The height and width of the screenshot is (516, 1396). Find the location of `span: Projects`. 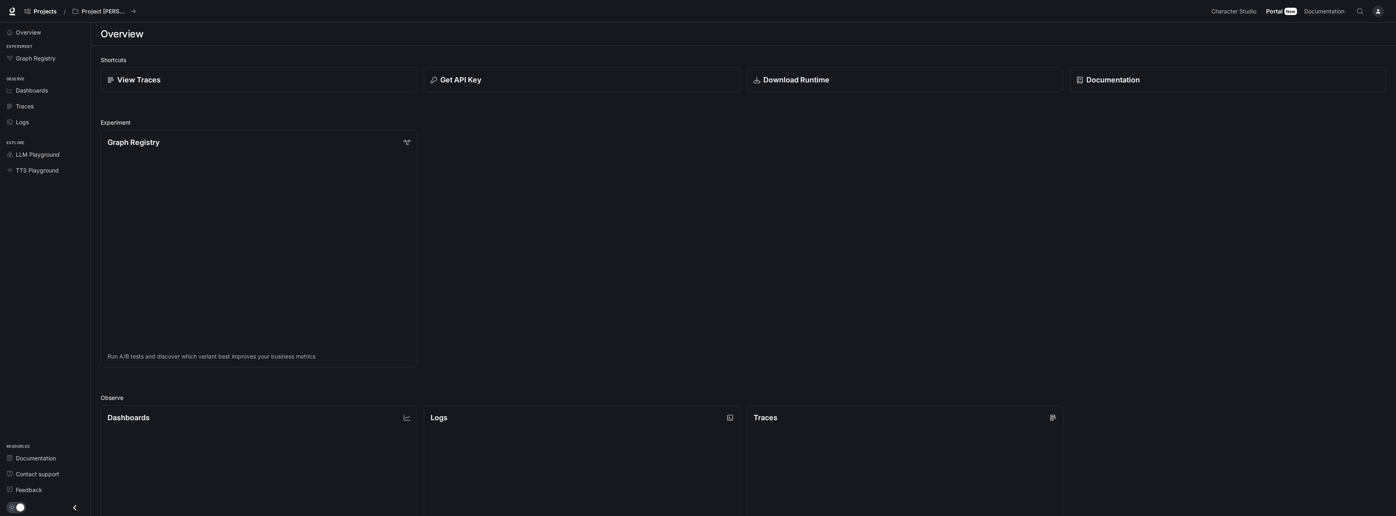

span: Projects is located at coordinates (45, 11).